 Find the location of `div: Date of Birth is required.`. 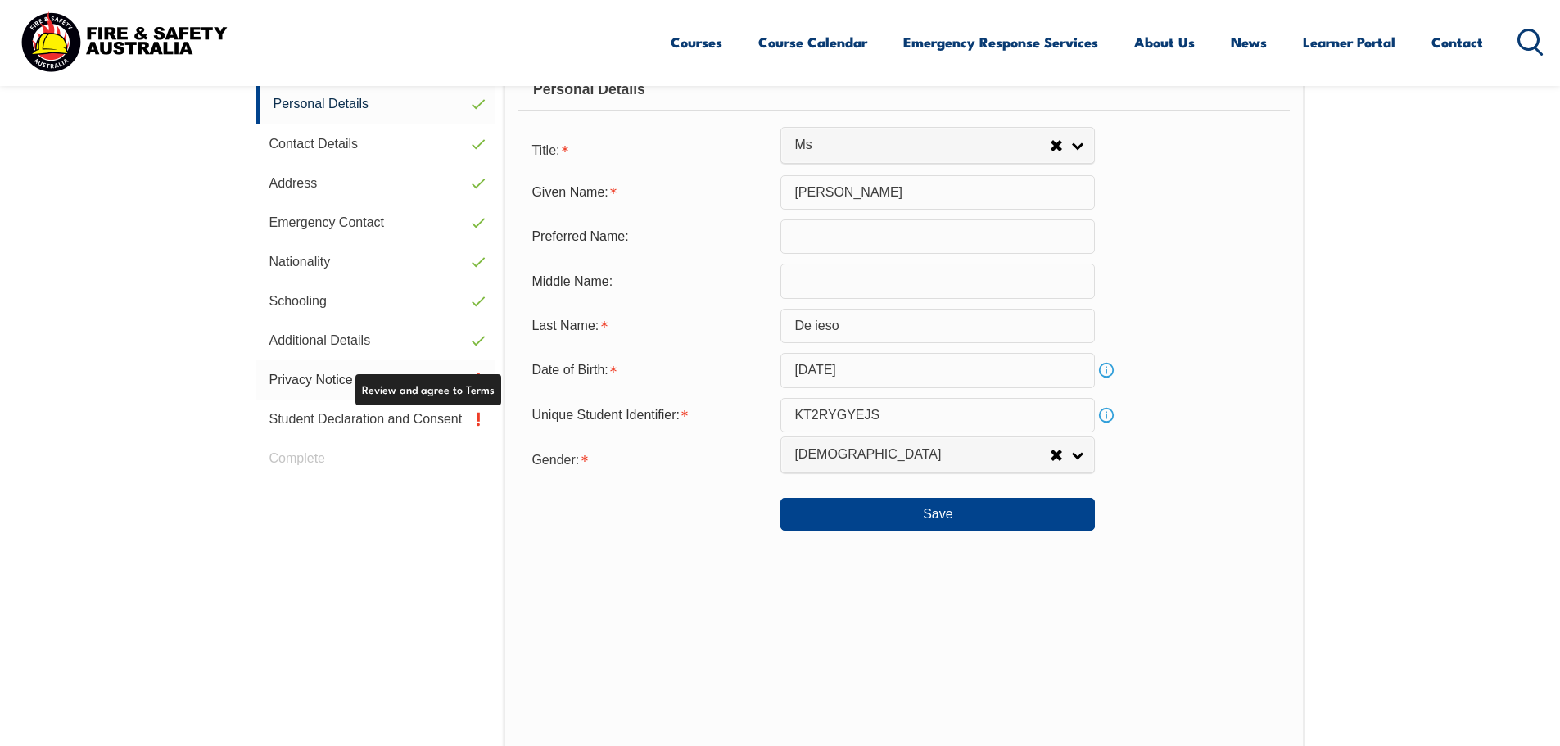

div: Date of Birth is required. is located at coordinates (650, 370).